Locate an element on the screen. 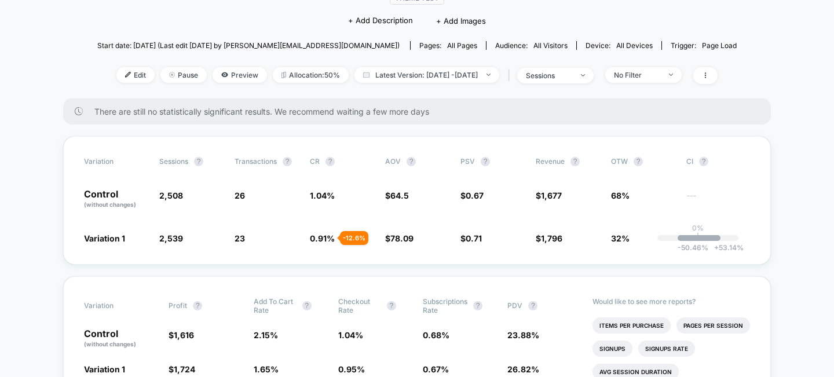  span: OTW is located at coordinates (643, 162).